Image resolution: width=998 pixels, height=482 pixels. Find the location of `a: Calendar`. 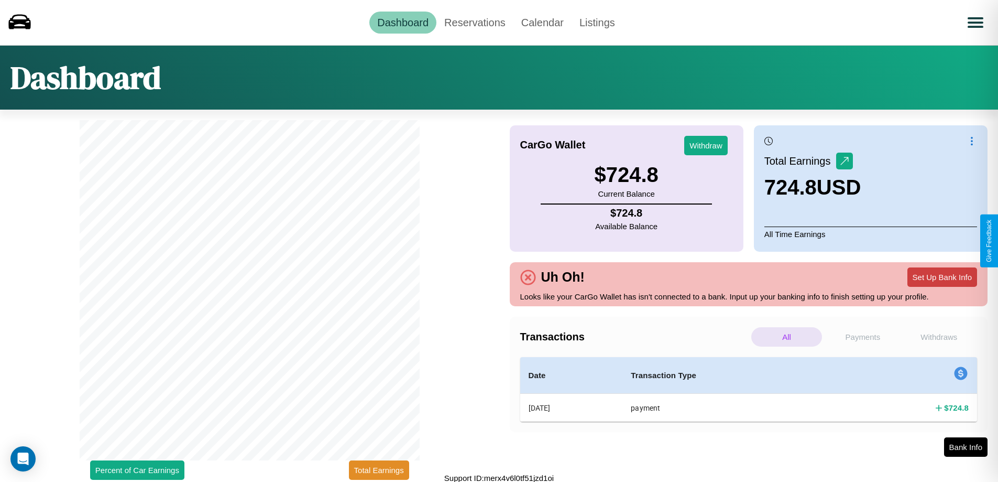

a: Calendar is located at coordinates (542, 23).